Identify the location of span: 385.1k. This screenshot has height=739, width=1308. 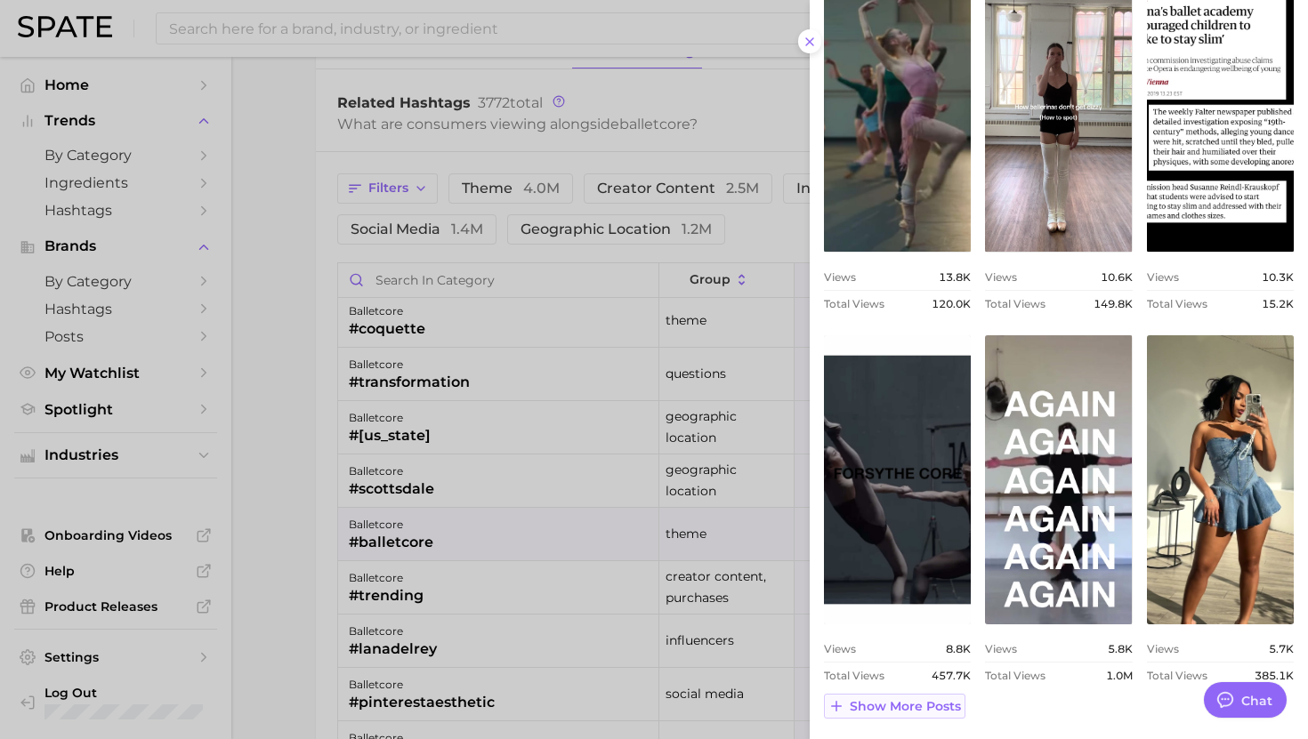
(1274, 675).